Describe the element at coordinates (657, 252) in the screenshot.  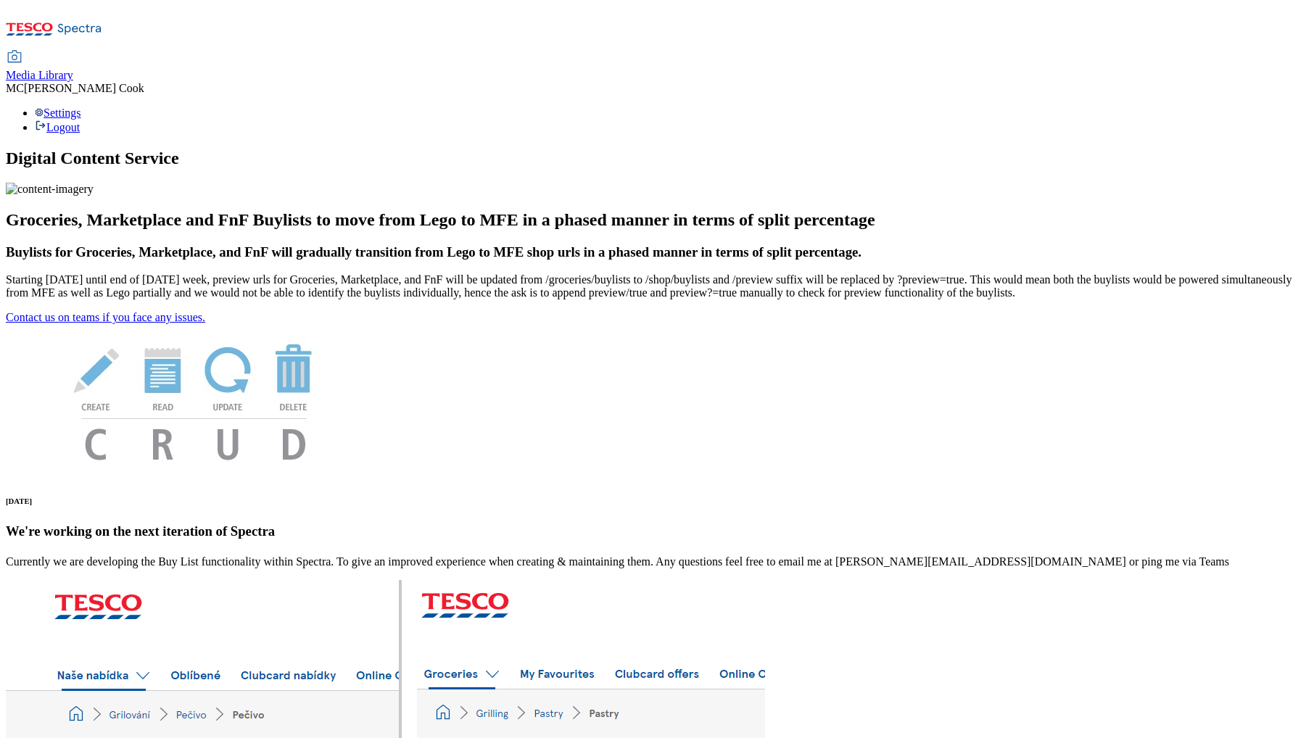
I see `h3: Buylists for Groceries, Marketplace, and FnF will gradually transition from Lego to MFE shop urls...` at that location.